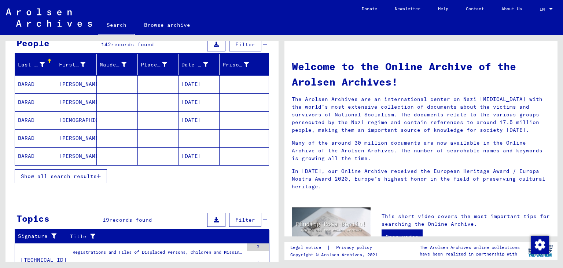  What do you see at coordinates (335, 254) in the screenshot?
I see `p: Copyright © Arolsen Archives, 2021` at bounding box center [335, 254].